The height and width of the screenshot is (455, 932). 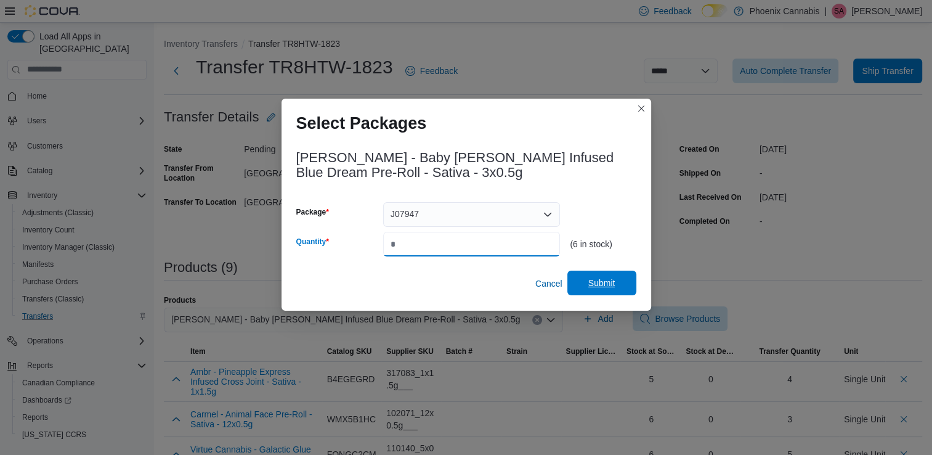 I want to click on button: Submit, so click(x=602, y=283).